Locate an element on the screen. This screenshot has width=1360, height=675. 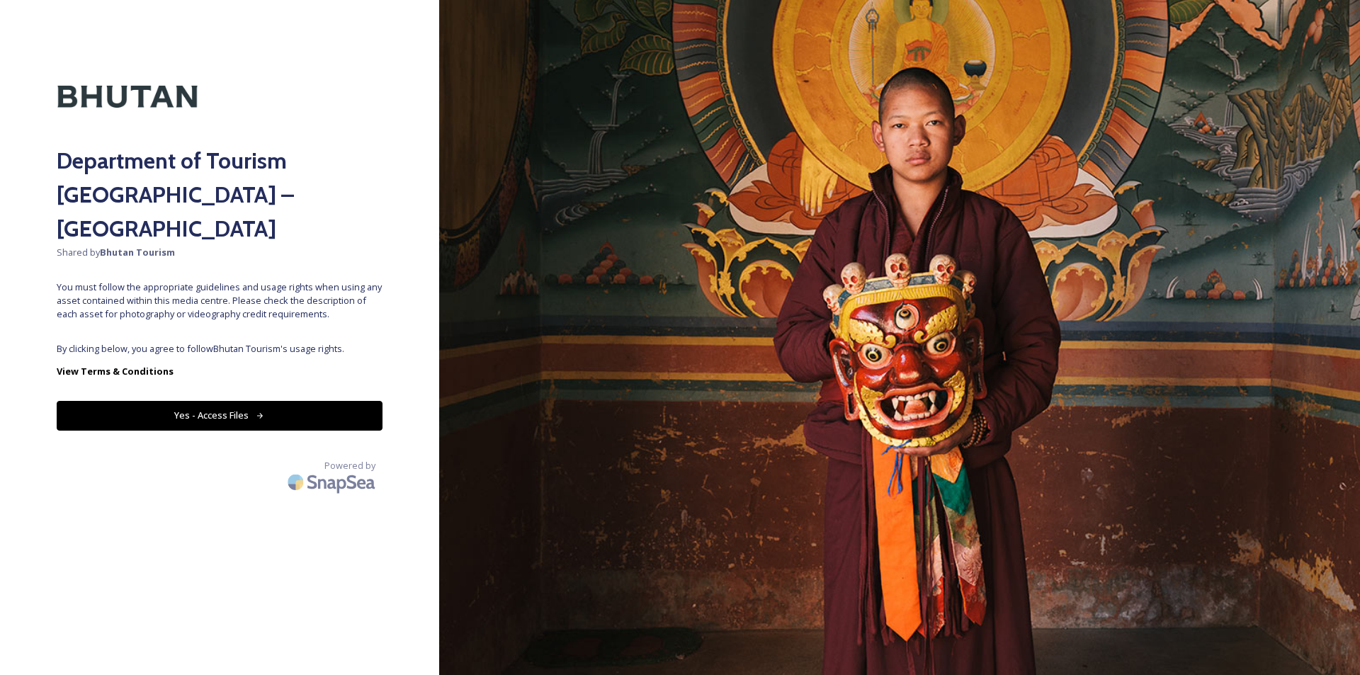
span: By clicking below, you agree to follow Bhutan Tourism 's usage rights. is located at coordinates (220, 348).